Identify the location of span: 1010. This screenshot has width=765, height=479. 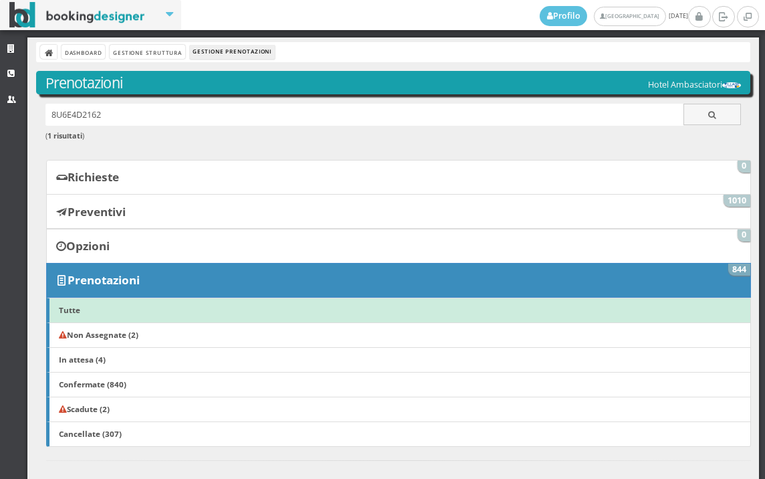
(737, 201).